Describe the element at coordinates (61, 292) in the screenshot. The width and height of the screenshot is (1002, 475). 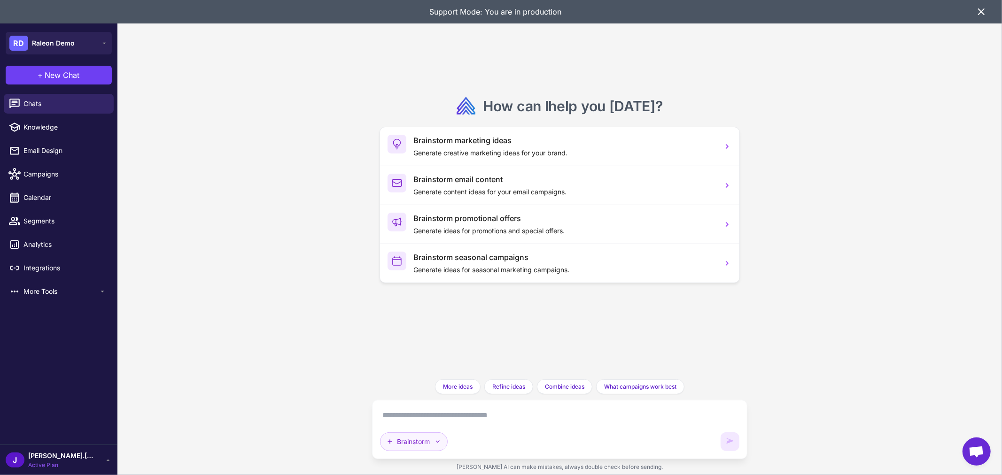
I see `span: More Tools` at that location.